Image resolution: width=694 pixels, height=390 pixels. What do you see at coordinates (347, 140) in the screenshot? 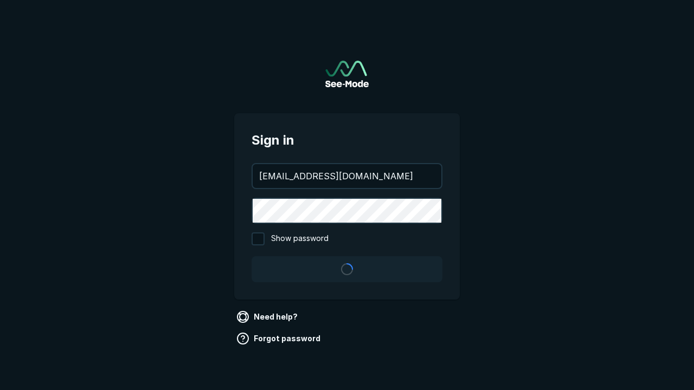
I see `span: Sign in` at bounding box center [347, 140].